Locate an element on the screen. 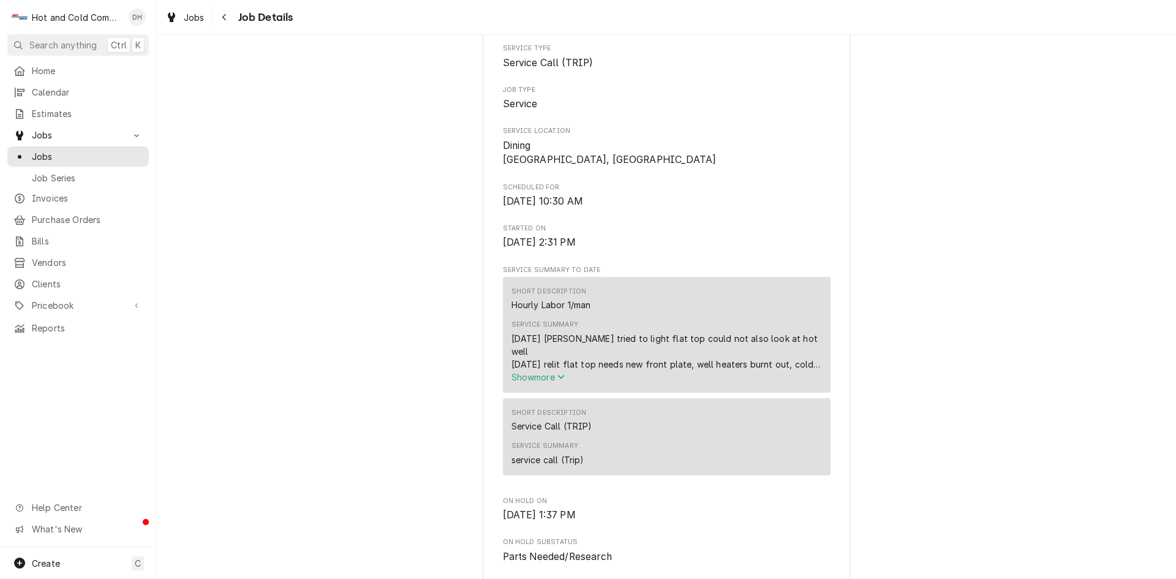  div: DH is located at coordinates (137, 17).